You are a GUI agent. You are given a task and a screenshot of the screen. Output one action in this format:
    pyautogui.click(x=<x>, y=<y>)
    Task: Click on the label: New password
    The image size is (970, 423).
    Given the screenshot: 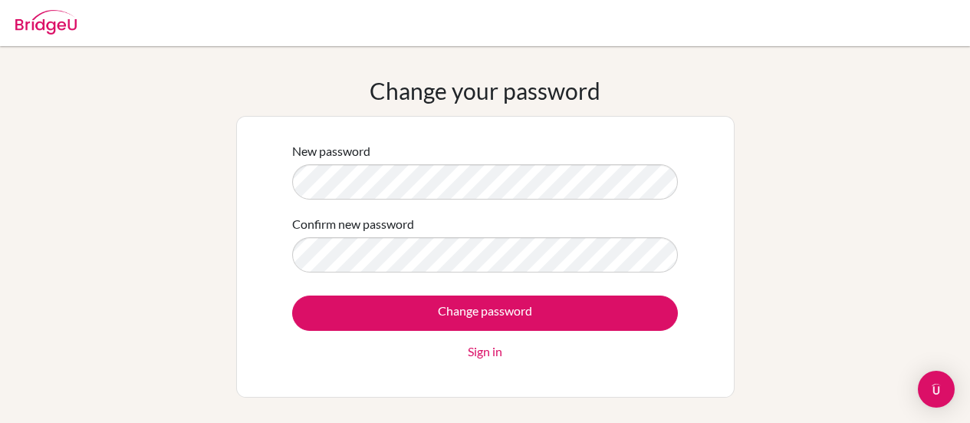 What is the action you would take?
    pyautogui.click(x=331, y=151)
    